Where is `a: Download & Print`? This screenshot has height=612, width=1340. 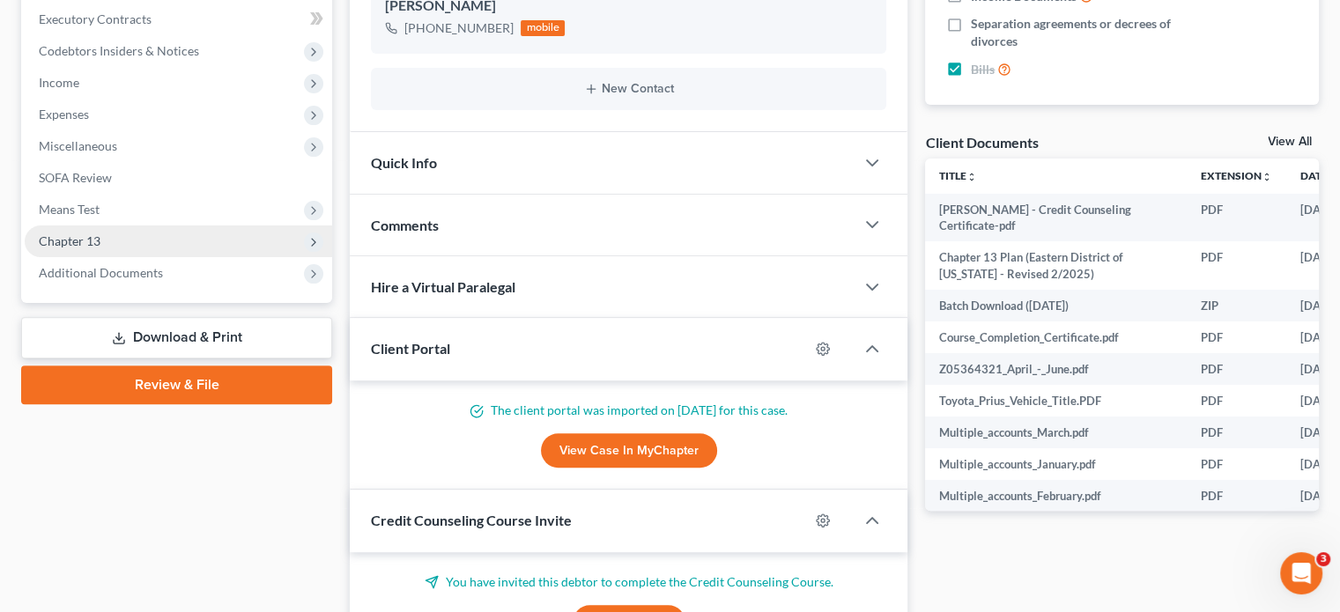 a: Download & Print is located at coordinates (176, 337).